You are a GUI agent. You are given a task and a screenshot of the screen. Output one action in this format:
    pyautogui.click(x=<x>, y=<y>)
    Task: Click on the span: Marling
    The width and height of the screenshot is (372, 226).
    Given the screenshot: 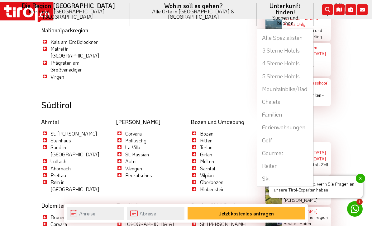 What is the action you would take?
    pyautogui.click(x=315, y=36)
    